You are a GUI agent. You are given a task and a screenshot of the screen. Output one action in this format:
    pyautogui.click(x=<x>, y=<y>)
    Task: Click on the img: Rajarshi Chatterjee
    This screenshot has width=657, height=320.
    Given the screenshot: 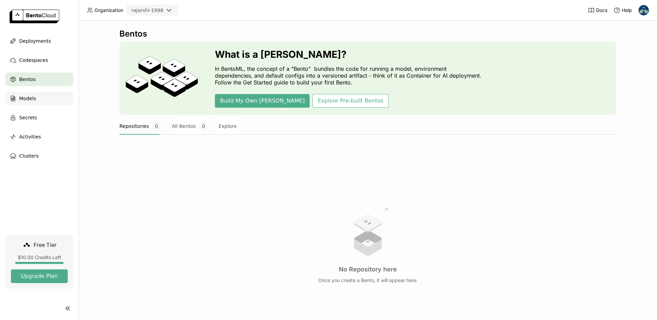 What is the action you would take?
    pyautogui.click(x=644, y=10)
    